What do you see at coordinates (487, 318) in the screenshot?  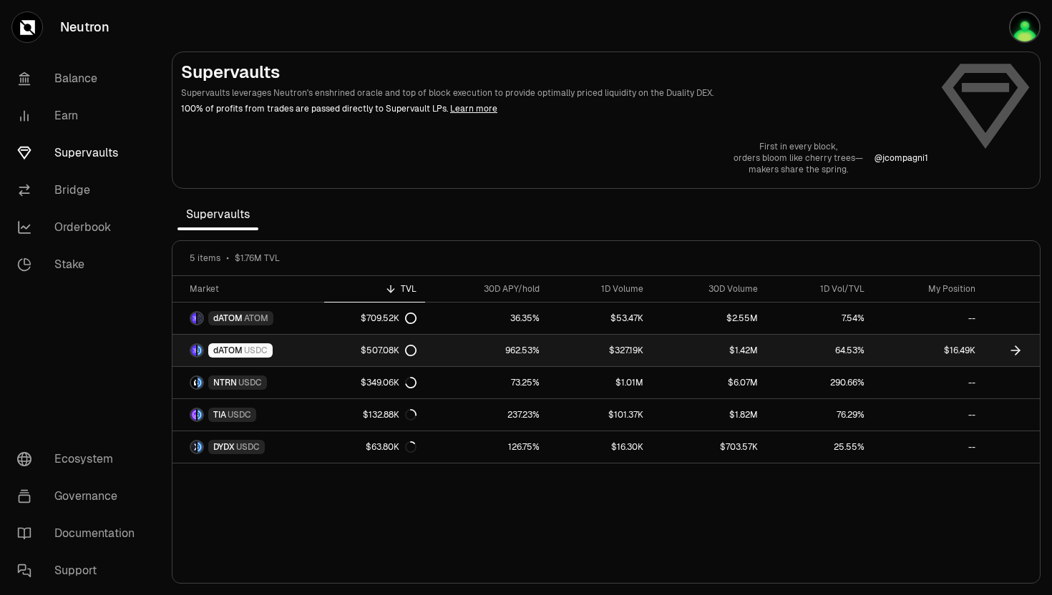 I see `a: 36.35%` at bounding box center [487, 318].